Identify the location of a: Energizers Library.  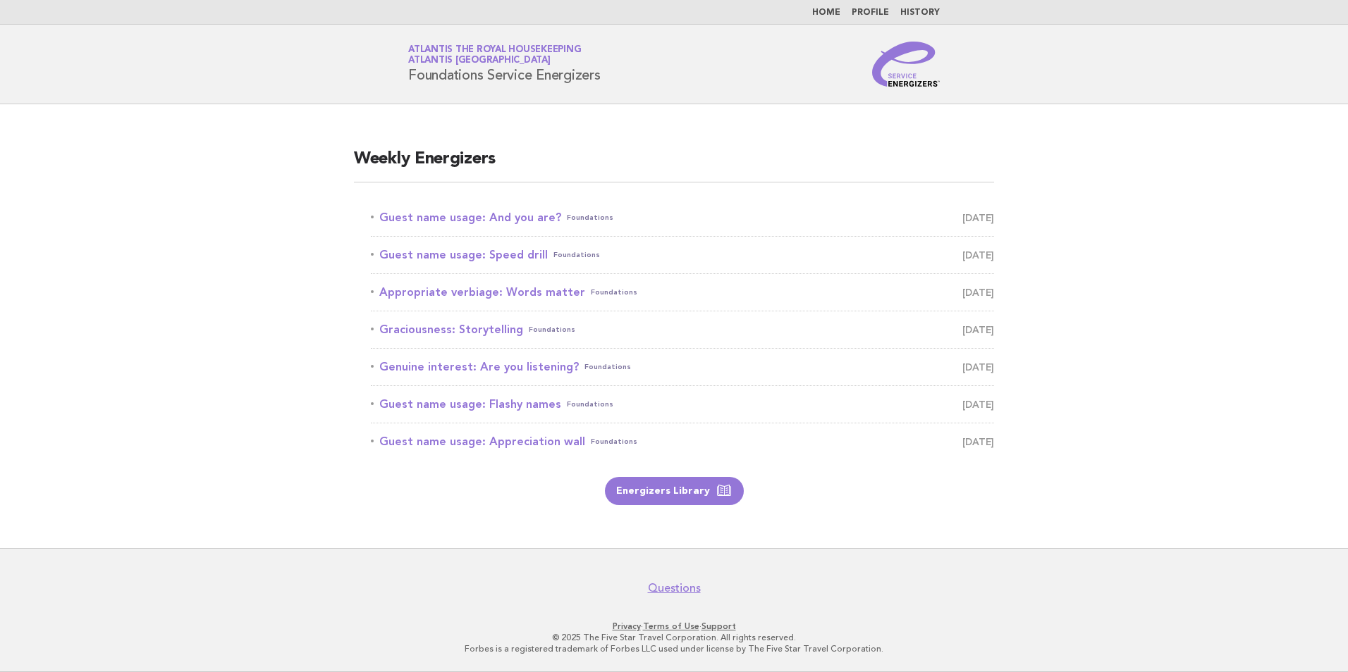
(674, 491).